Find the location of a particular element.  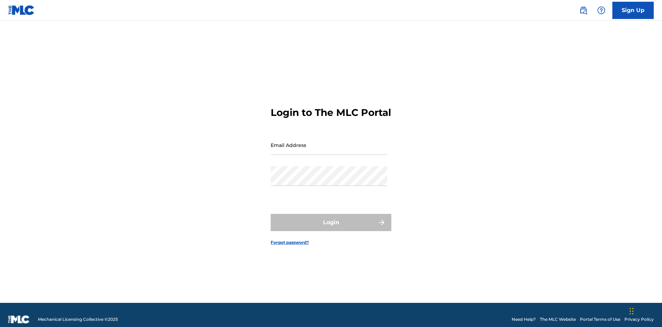

div: Drag is located at coordinates (632, 311).